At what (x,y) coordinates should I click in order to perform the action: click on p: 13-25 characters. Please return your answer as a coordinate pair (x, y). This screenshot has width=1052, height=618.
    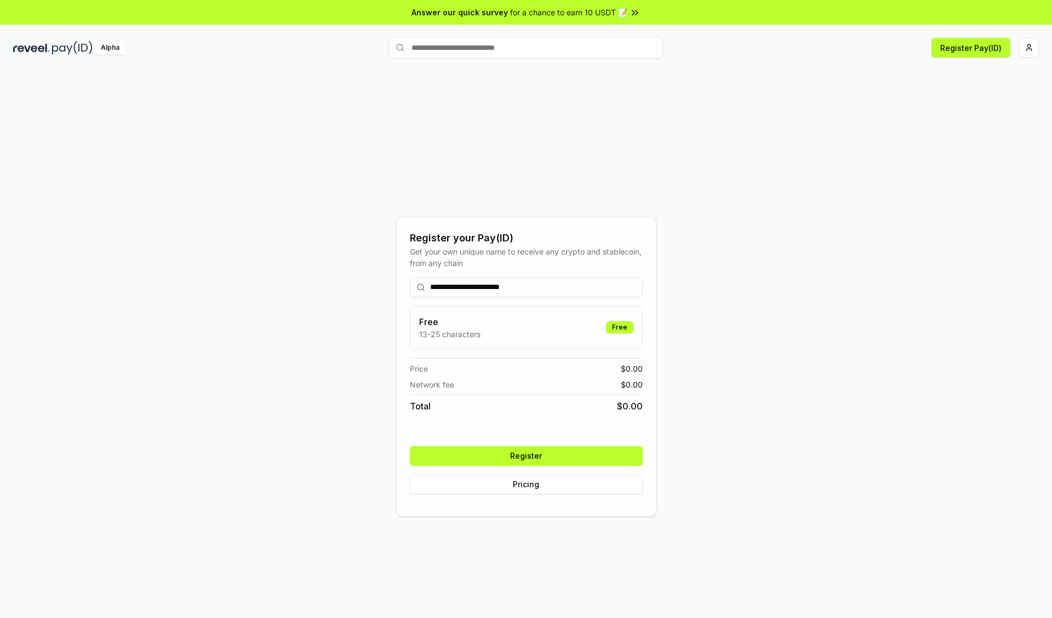
    Looking at the image, I should click on (450, 334).